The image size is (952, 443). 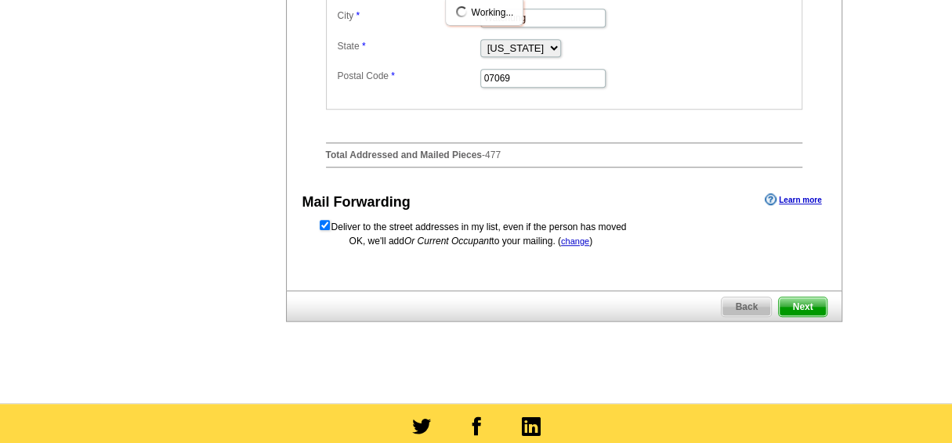 What do you see at coordinates (746, 307) in the screenshot?
I see `span: Back` at bounding box center [746, 307].